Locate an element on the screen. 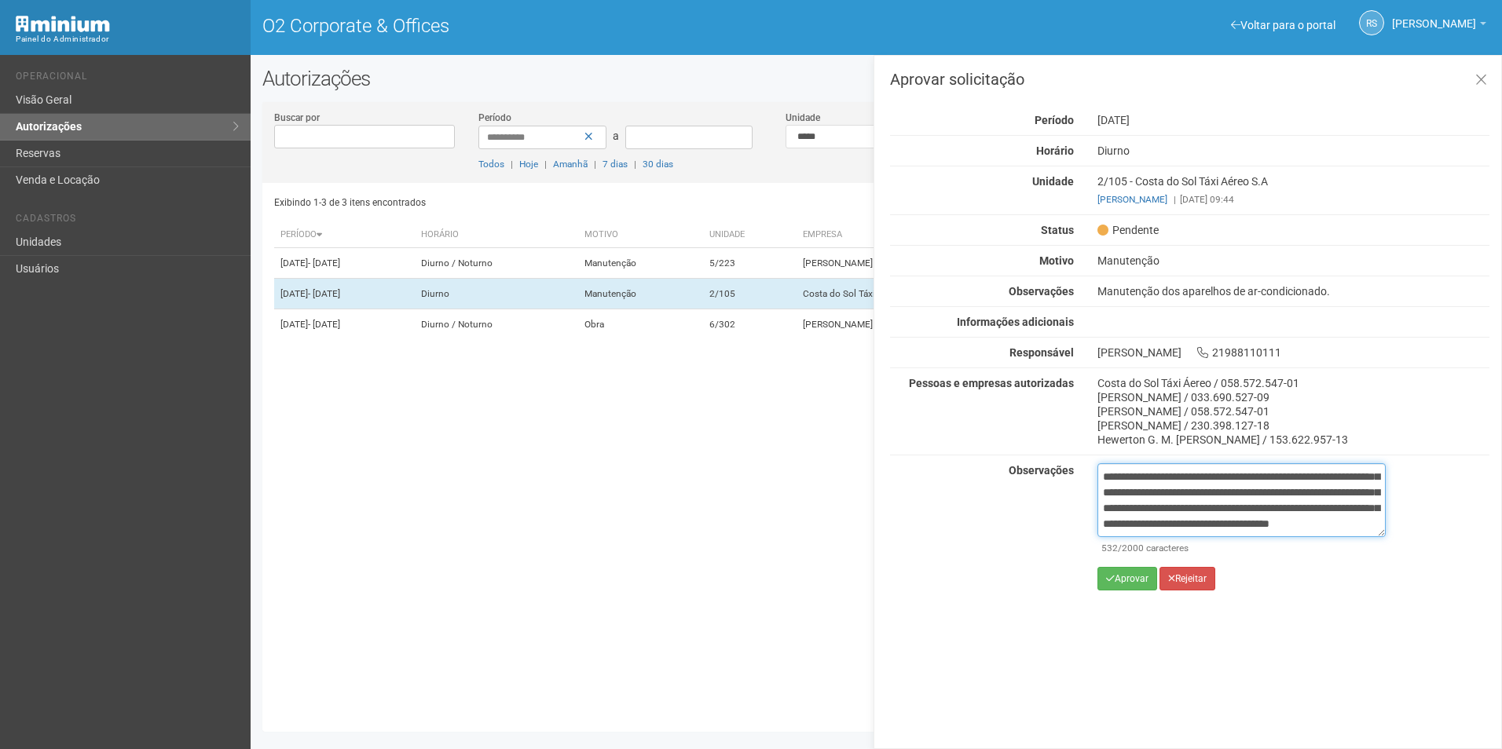 The height and width of the screenshot is (749, 1502). img: Minium is located at coordinates (63, 24).